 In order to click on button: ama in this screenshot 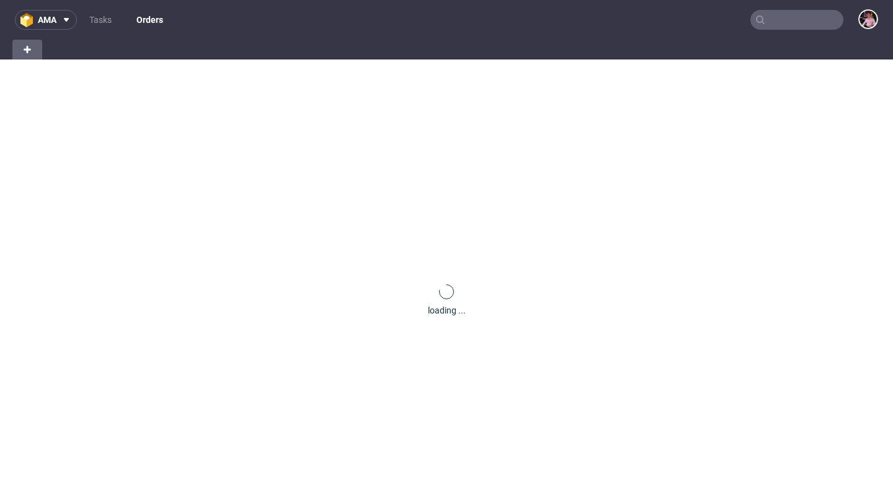, I will do `click(46, 20)`.